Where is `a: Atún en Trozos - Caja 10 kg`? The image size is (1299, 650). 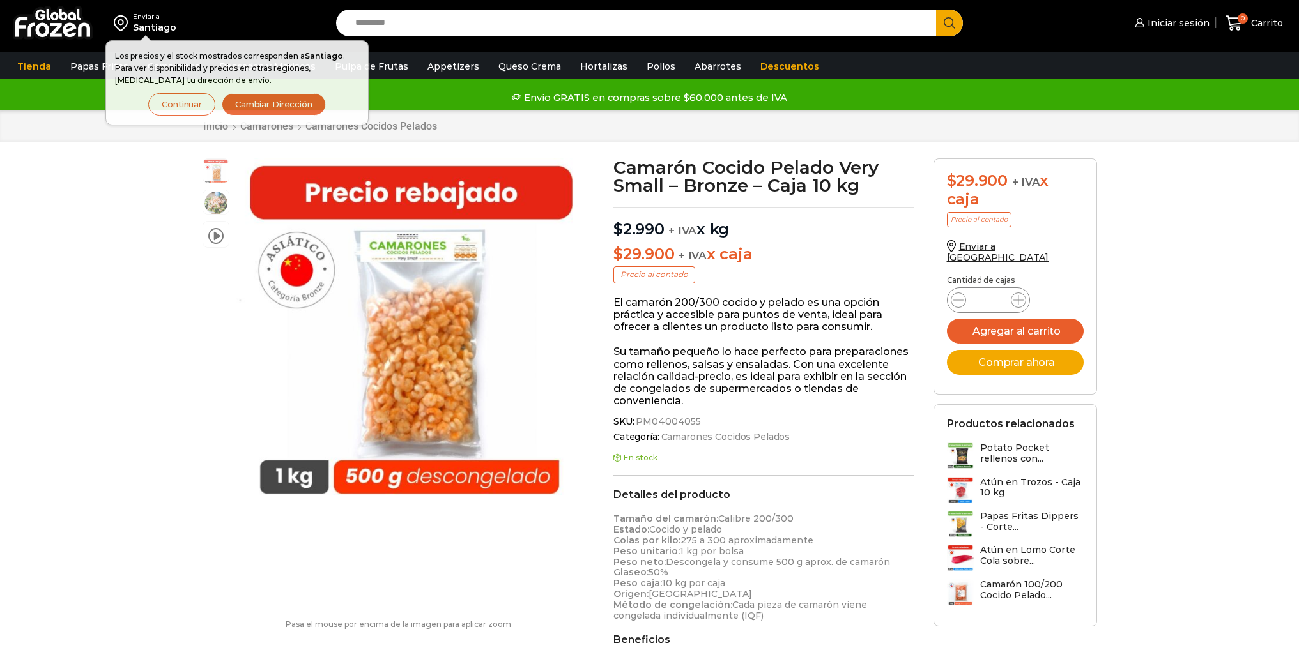
a: Atún en Trozos - Caja 10 kg is located at coordinates (1015, 491).